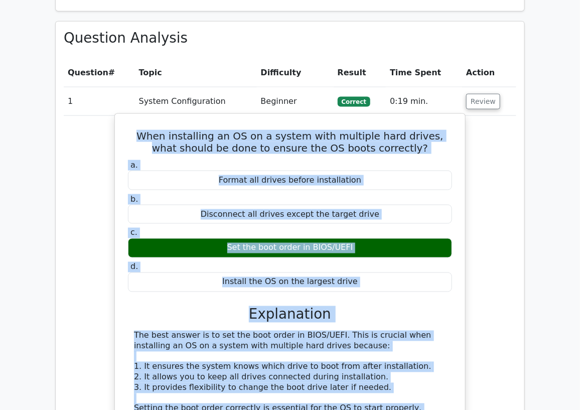  What do you see at coordinates (134, 267) in the screenshot?
I see `span: d.` at bounding box center [134, 267].